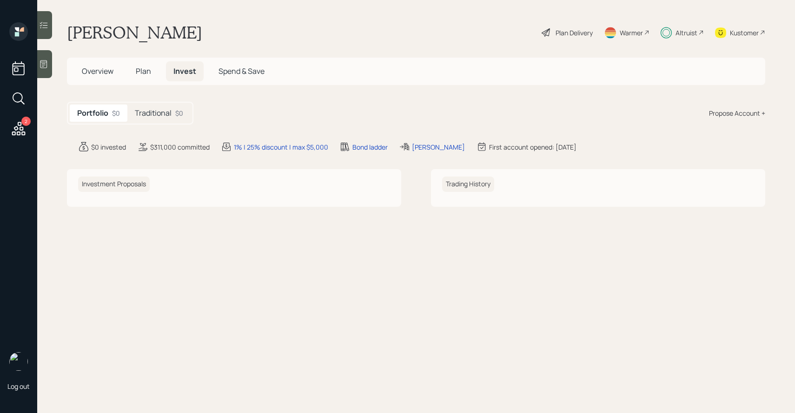  I want to click on h6: Investment Proposals, so click(114, 184).